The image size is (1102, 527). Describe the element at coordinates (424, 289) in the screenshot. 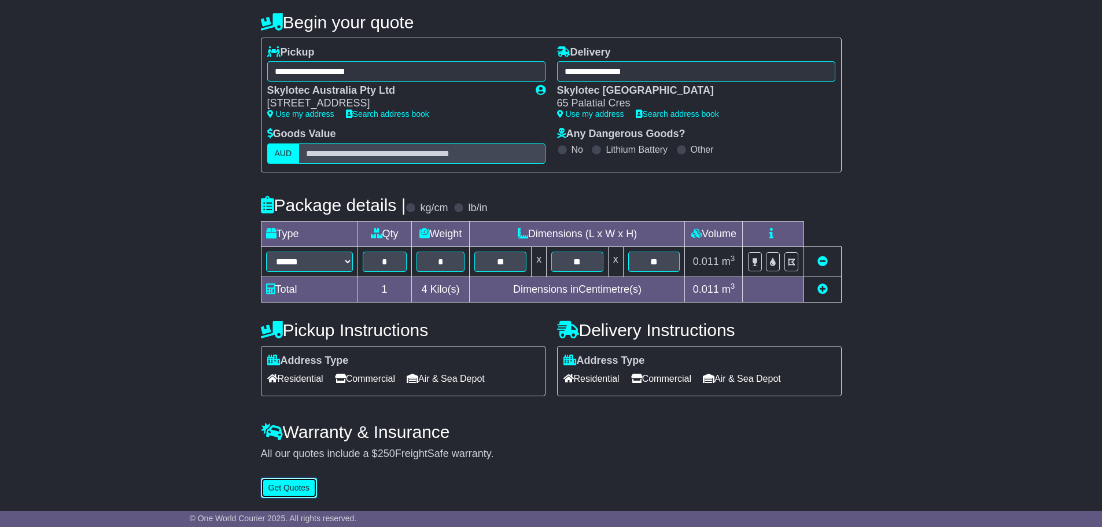

I see `span: 4` at that location.